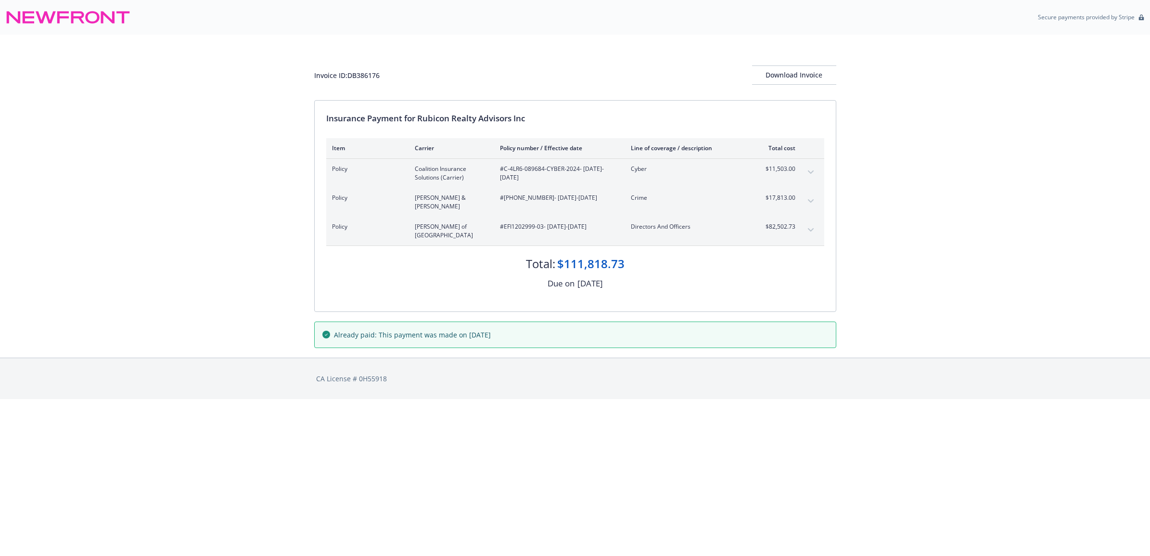  What do you see at coordinates (450, 173) in the screenshot?
I see `span: Coalition Insurance Solutions (Carrier)` at bounding box center [450, 173].